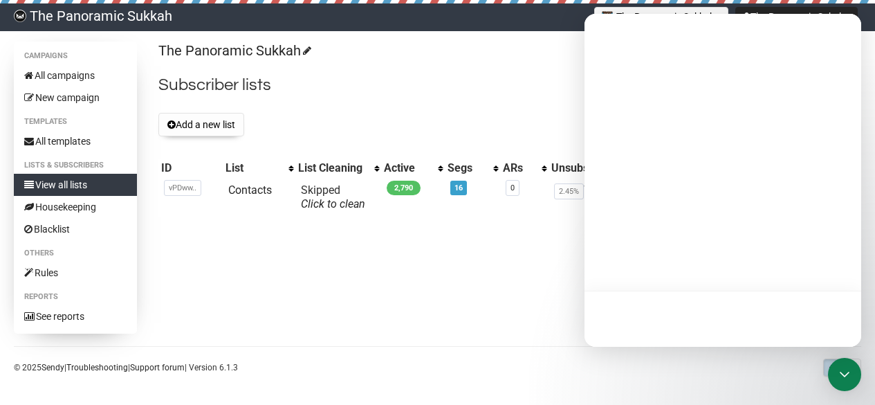 This screenshot has width=875, height=405. I want to click on li: Others, so click(75, 253).